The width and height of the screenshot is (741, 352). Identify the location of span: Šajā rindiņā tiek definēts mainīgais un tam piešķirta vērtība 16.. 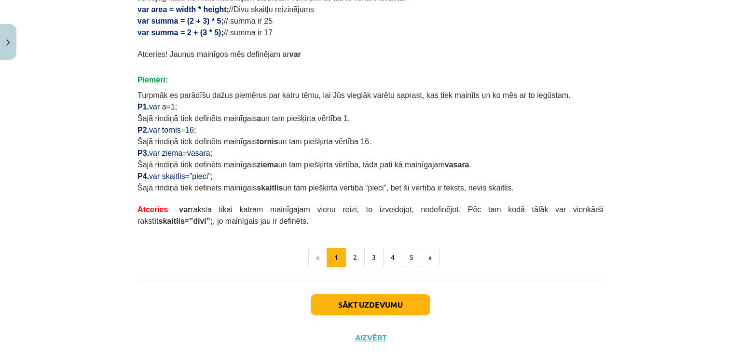
(254, 141).